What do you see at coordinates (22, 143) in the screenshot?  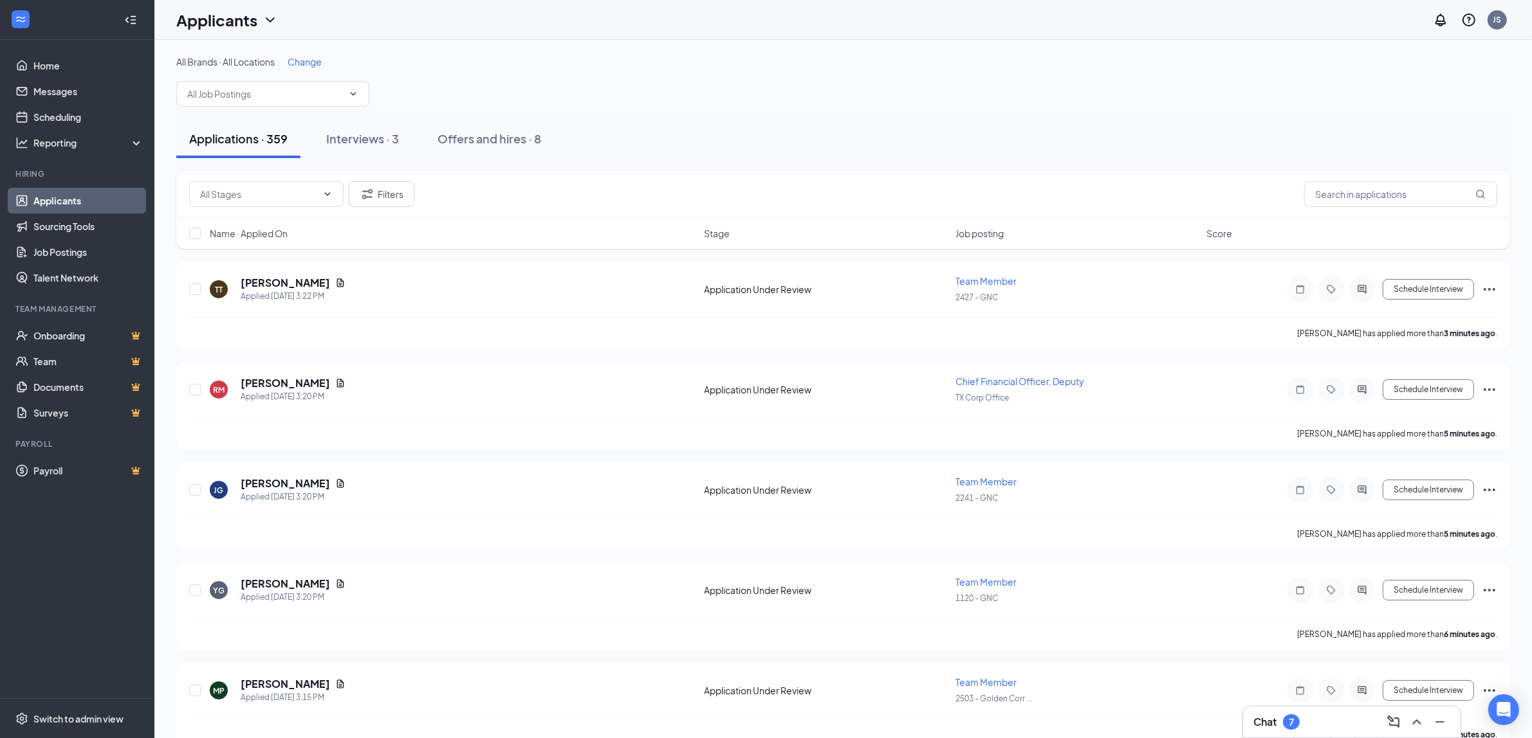 I see `svg: Analysis` at bounding box center [22, 143].